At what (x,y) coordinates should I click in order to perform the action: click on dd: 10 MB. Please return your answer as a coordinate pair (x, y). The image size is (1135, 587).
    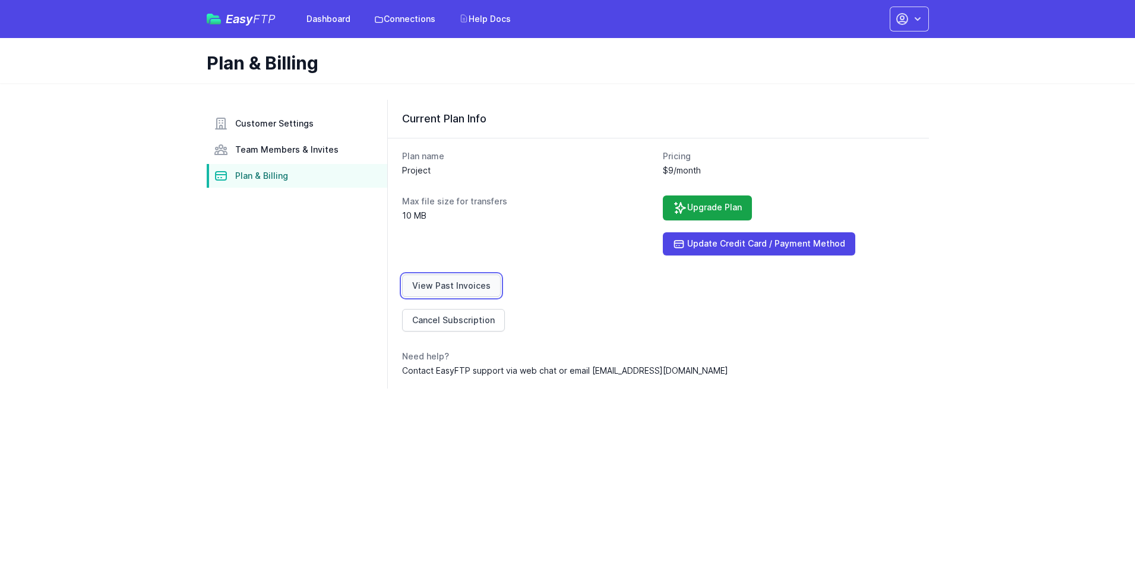
    Looking at the image, I should click on (528, 216).